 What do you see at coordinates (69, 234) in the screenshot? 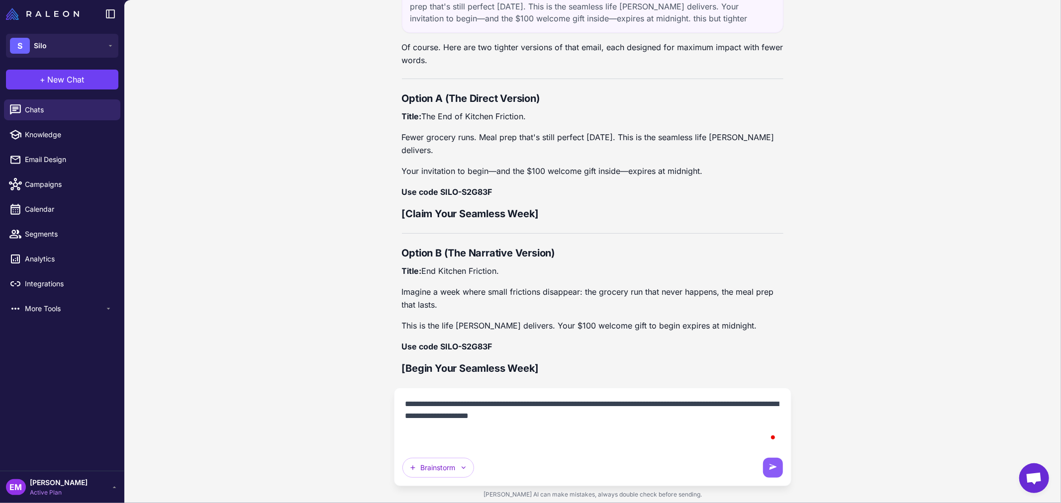
I see `span: Segments` at bounding box center [69, 234].